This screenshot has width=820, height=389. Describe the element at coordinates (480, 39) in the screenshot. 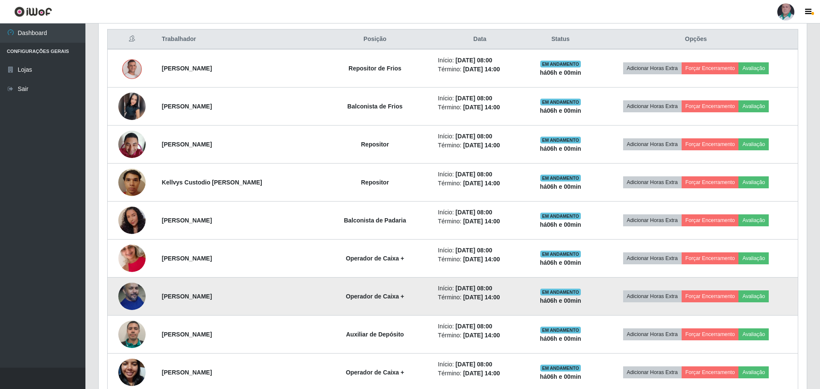

I see `th: Data` at that location.